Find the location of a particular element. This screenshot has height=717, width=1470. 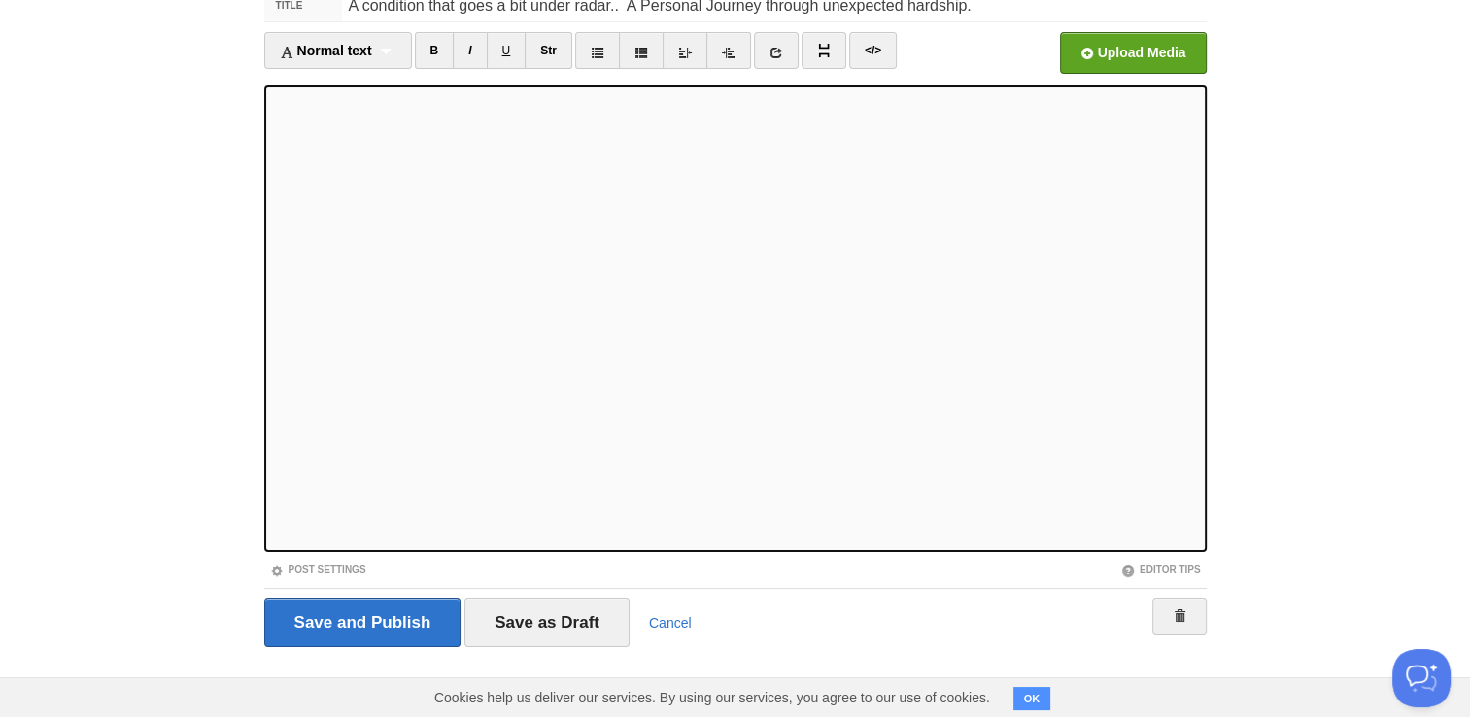

a: I is located at coordinates (469, 51).